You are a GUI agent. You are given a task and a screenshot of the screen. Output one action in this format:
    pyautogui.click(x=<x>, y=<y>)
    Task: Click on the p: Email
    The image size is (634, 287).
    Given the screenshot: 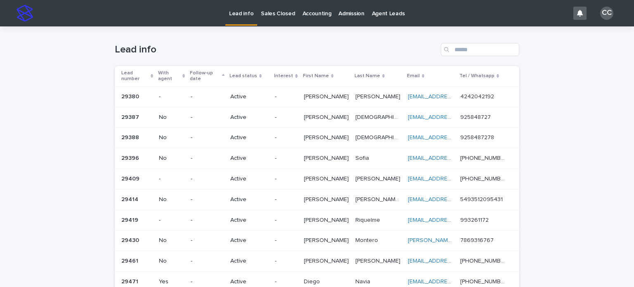 What is the action you would take?
    pyautogui.click(x=413, y=76)
    